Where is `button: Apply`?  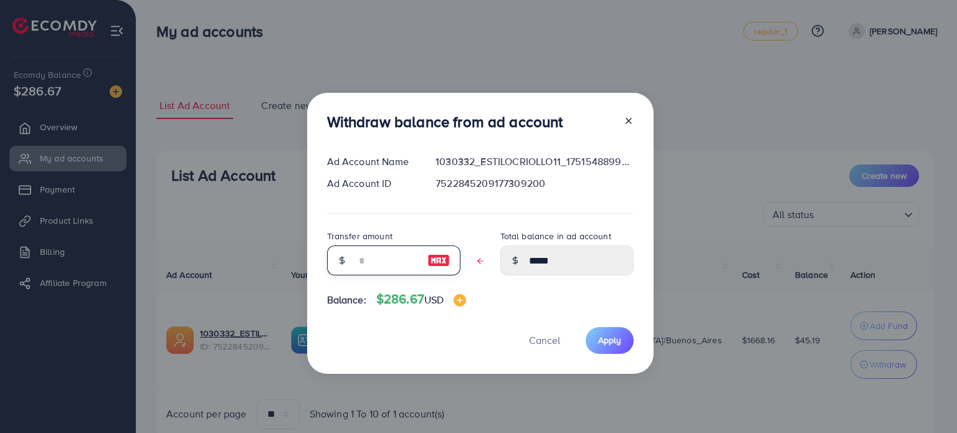 button: Apply is located at coordinates (609, 340).